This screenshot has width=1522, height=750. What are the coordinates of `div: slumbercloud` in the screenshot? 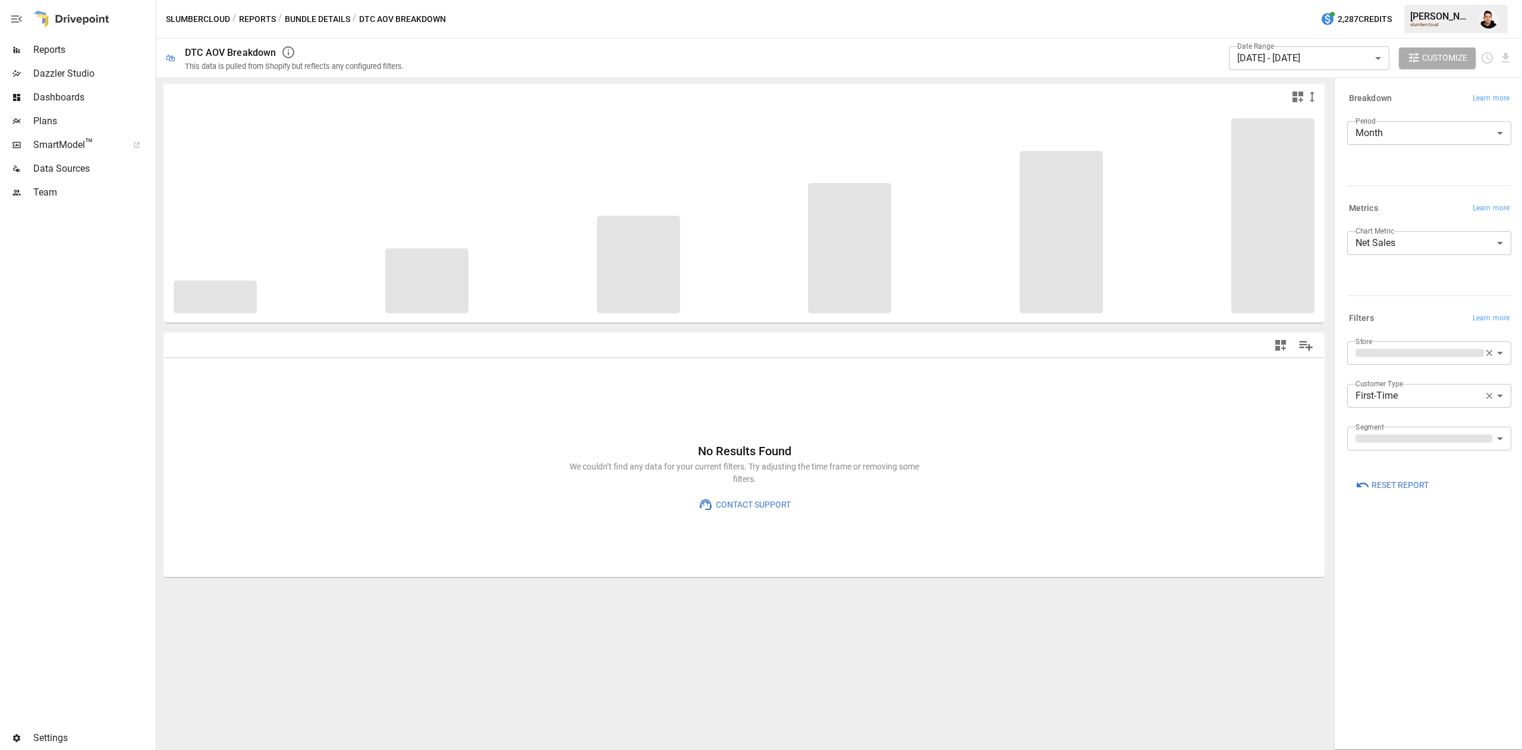 It's located at (1441, 24).